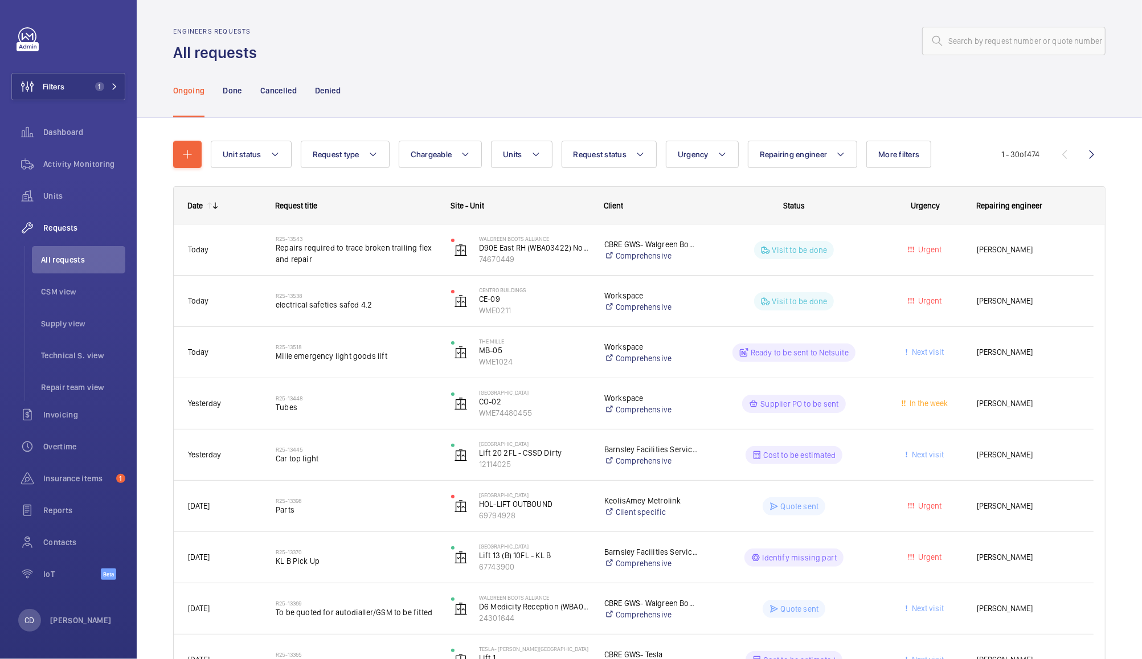 This screenshot has width=1142, height=659. Describe the element at coordinates (534, 248) in the screenshot. I see `p: D90E East RH (WBA03422) No 172` at that location.